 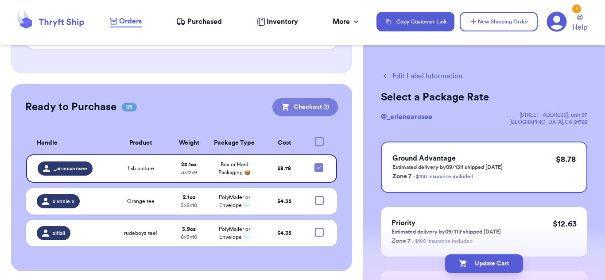 What do you see at coordinates (189, 165) in the screenshot?
I see `strong: 23.1 oz` at bounding box center [189, 165].